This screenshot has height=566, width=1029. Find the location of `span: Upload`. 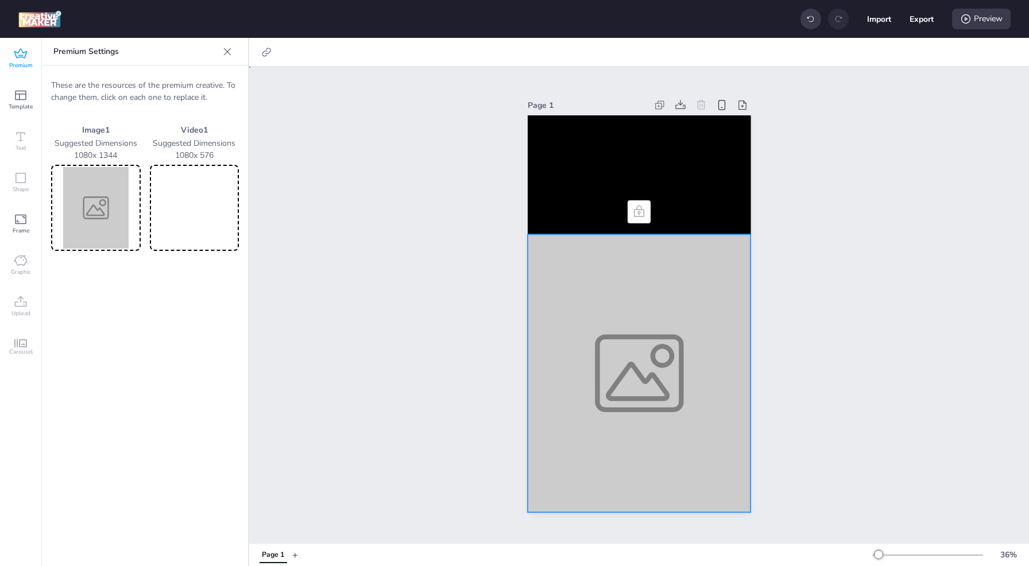

span: Upload is located at coordinates (21, 314).